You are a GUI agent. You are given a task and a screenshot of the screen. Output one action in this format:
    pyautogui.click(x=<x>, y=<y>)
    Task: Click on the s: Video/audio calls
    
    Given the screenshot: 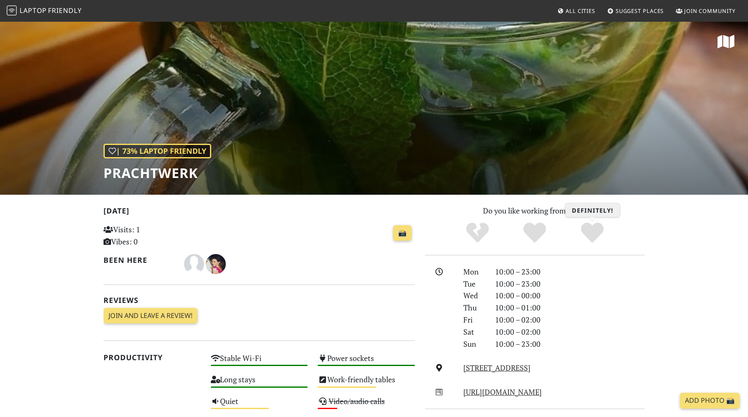 What is the action you would take?
    pyautogui.click(x=357, y=401)
    